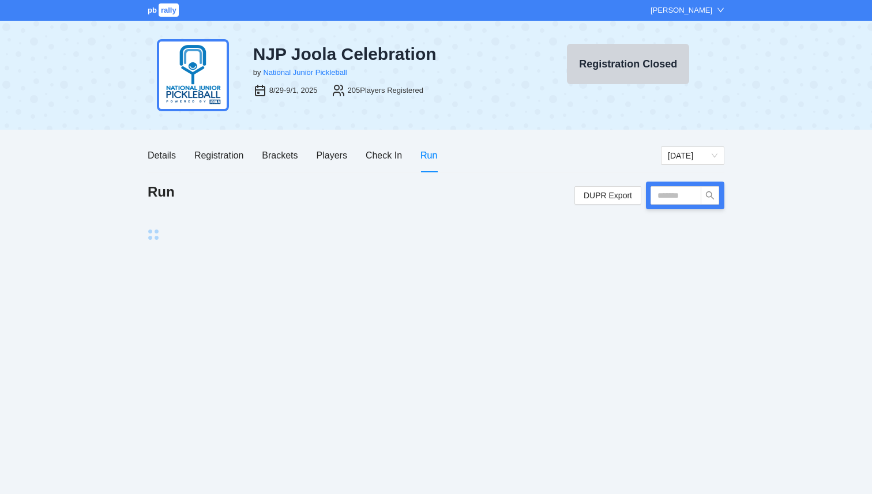 The width and height of the screenshot is (872, 494). Describe the element at coordinates (693, 156) in the screenshot. I see `span: Monday` at that location.